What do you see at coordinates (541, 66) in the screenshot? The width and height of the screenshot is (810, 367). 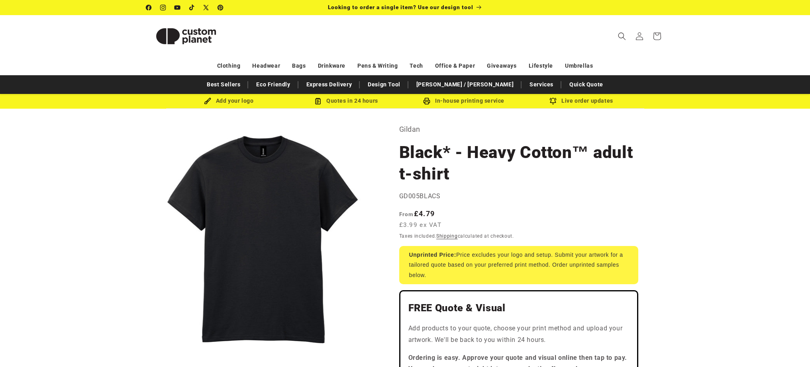 I see `a: Lifestyle` at bounding box center [541, 66].